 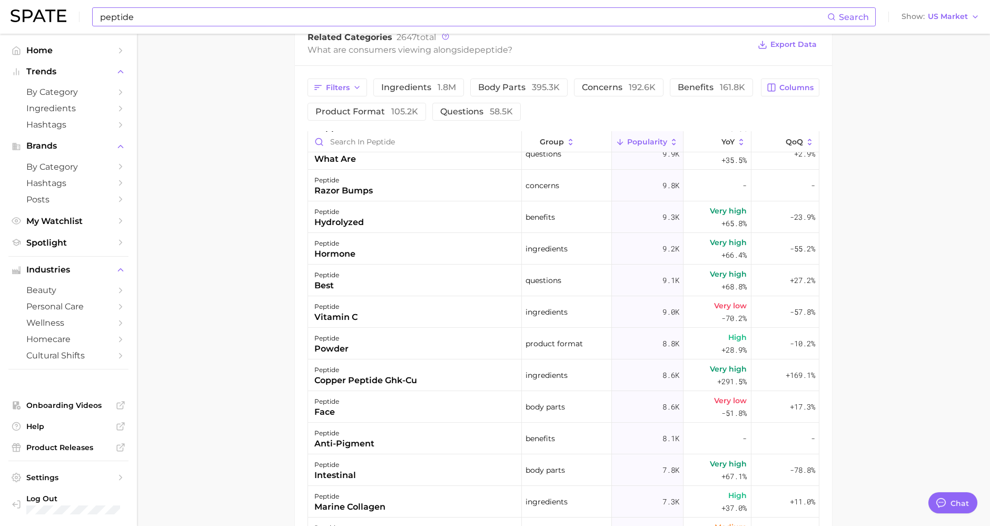 I want to click on span: 105.2k, so click(x=405, y=111).